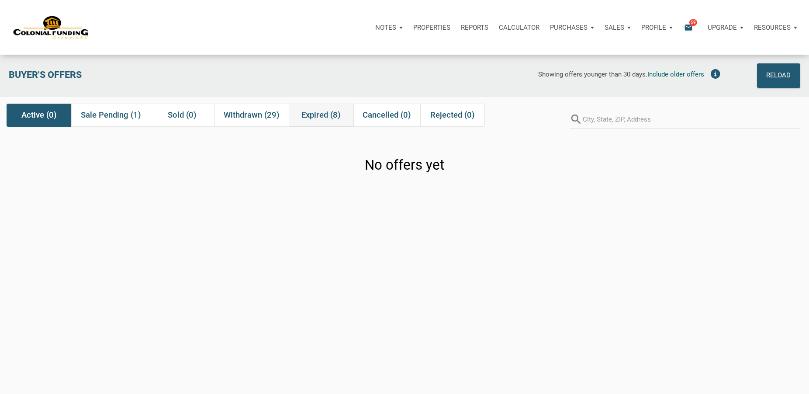 This screenshot has height=394, width=809. What do you see at coordinates (474, 28) in the screenshot?
I see `button: Reports` at bounding box center [474, 28].